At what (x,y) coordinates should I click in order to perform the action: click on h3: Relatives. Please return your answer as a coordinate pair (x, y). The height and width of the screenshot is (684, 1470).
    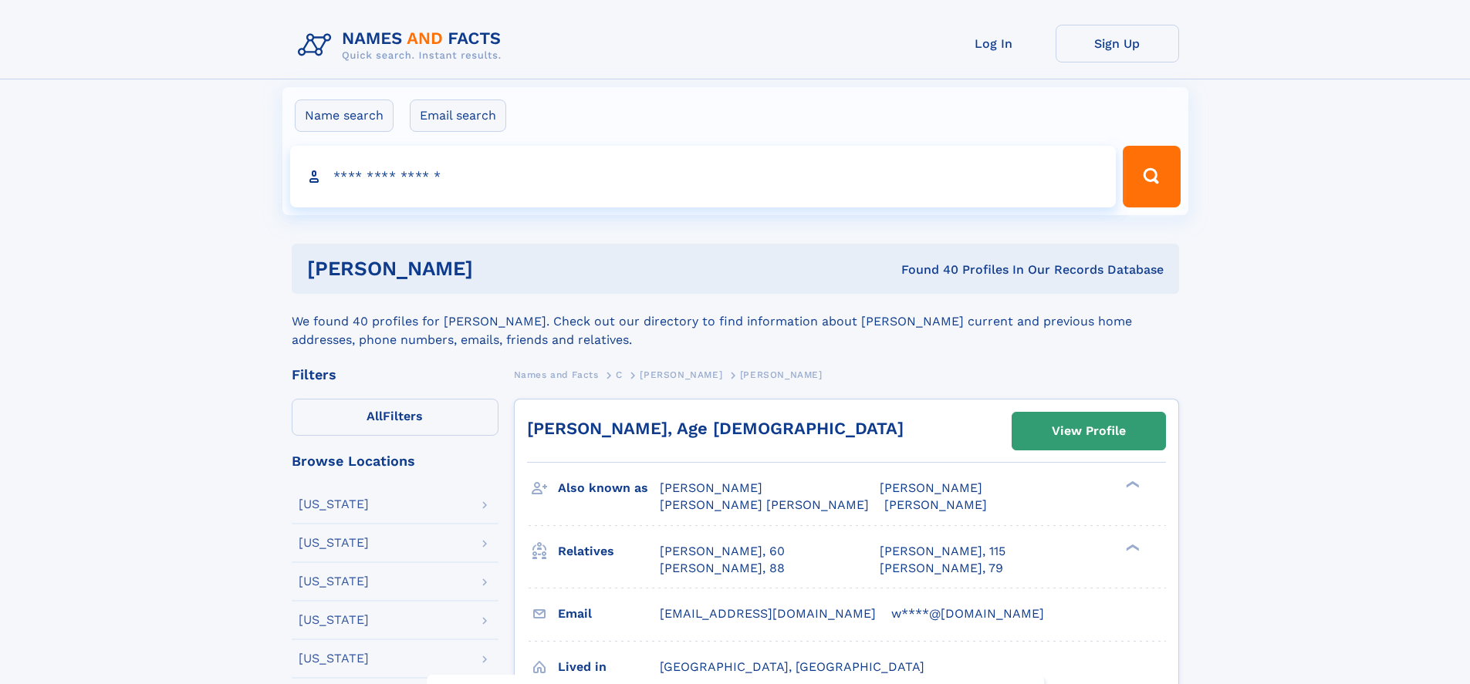
    Looking at the image, I should click on (609, 552).